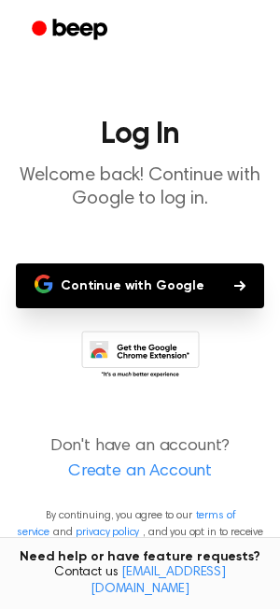 Image resolution: width=280 pixels, height=609 pixels. What do you see at coordinates (140, 188) in the screenshot?
I see `p: Welcome back! Continue with Google to log in.` at bounding box center [140, 188].